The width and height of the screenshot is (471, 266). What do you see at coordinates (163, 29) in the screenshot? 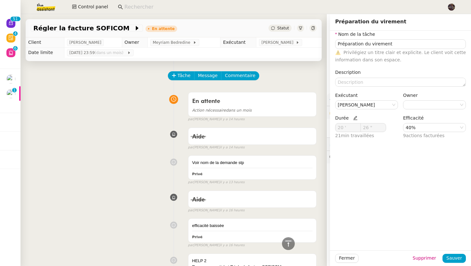
I see `div: En attente` at bounding box center [163, 29].